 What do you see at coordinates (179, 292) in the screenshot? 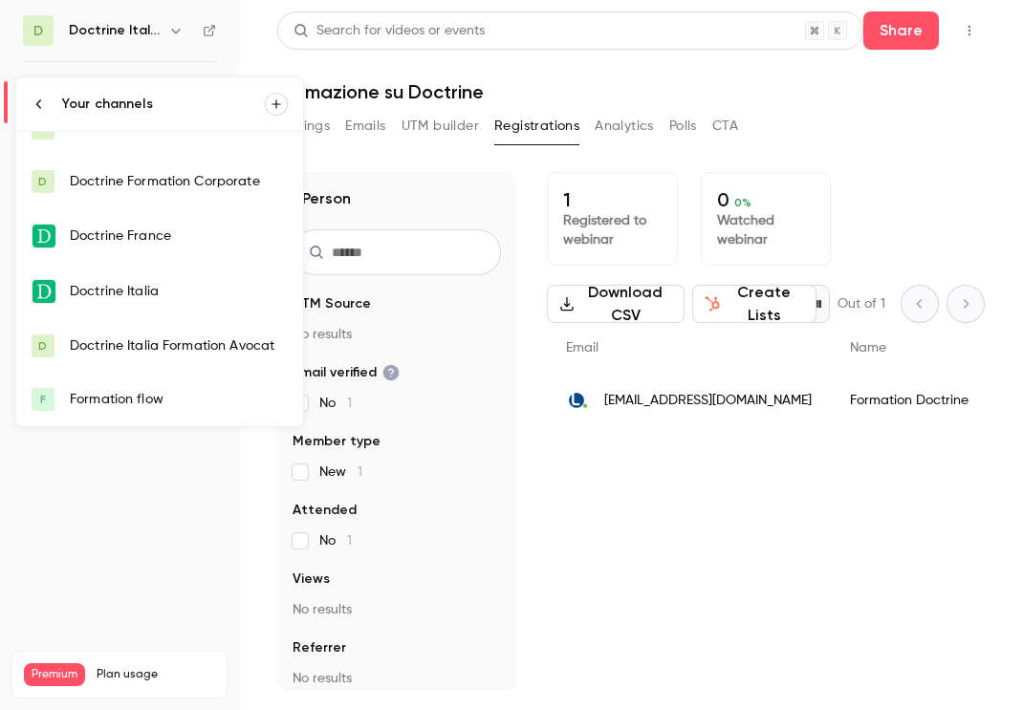
I see `div: Doctrine Italia` at bounding box center [179, 292].